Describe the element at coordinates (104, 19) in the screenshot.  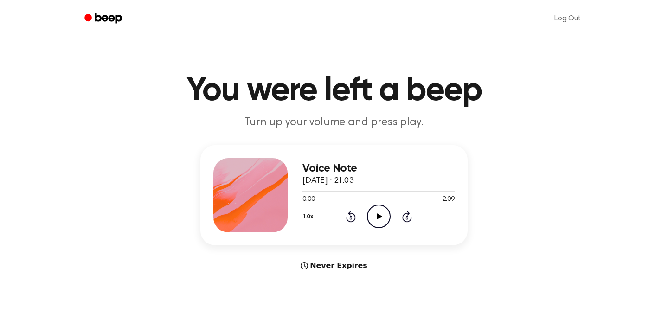
I see `a: Beep` at that location.